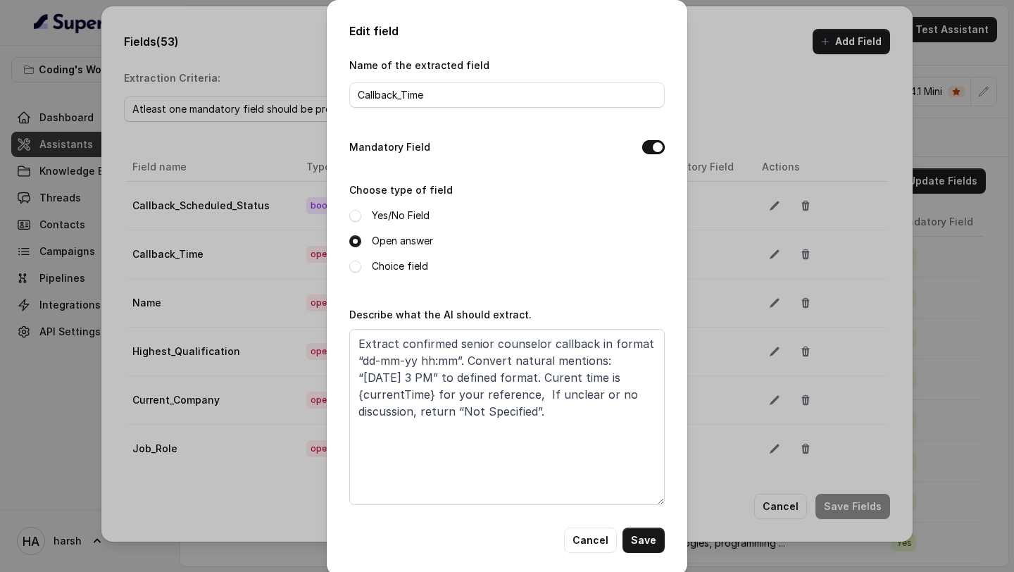  I want to click on textarea: Extract confirmed senior counselor callback in format “dd-mm-yy hh:mm”. Convert natural mentions:..., so click(507, 417).